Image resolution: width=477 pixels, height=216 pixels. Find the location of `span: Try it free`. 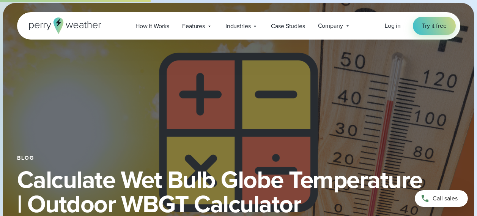

span: Try it free is located at coordinates (434, 26).